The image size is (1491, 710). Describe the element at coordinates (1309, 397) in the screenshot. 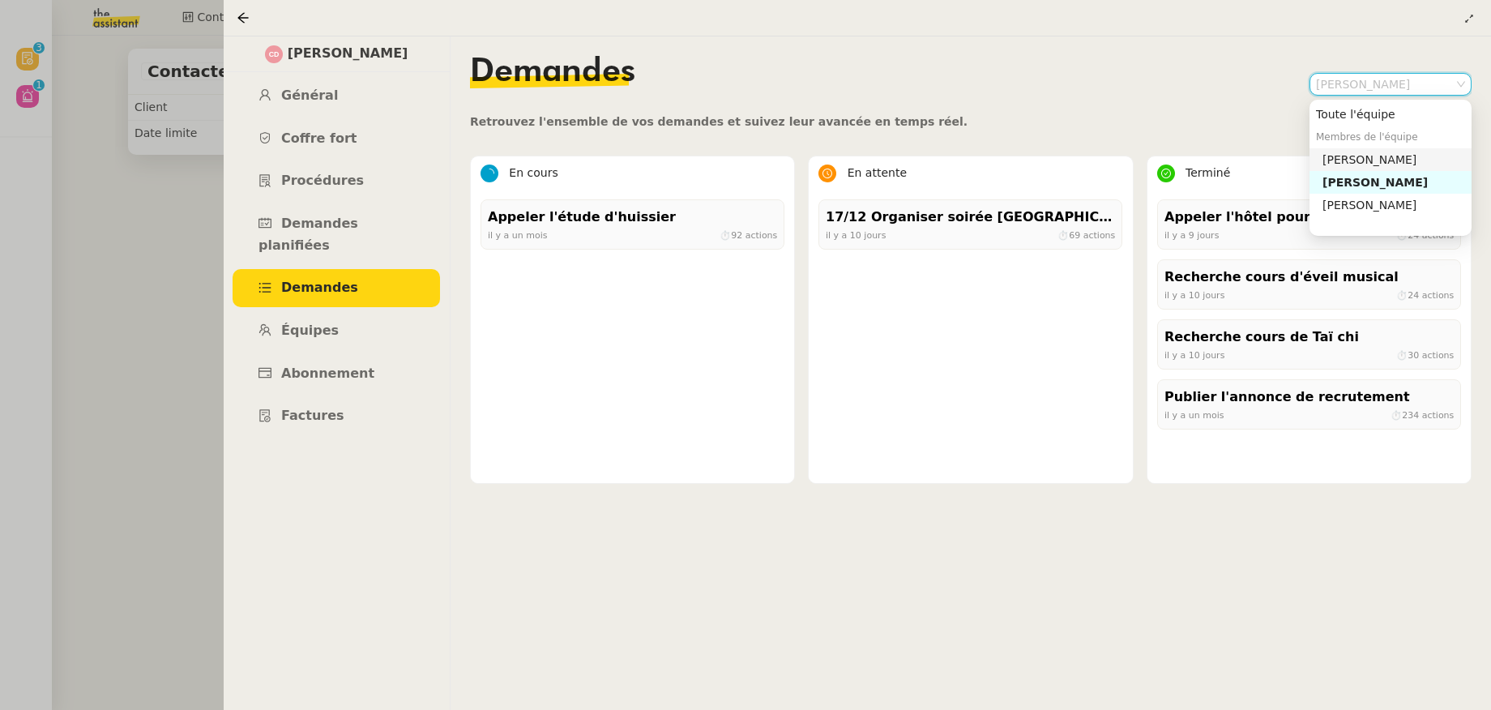

I see `div: Publier l'annonce de recrutement` at that location.